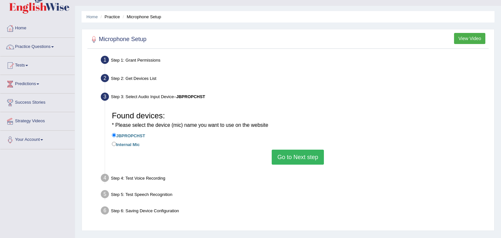 This screenshot has width=501, height=238. What do you see at coordinates (37, 65) in the screenshot?
I see `a: Tests` at bounding box center [37, 65].